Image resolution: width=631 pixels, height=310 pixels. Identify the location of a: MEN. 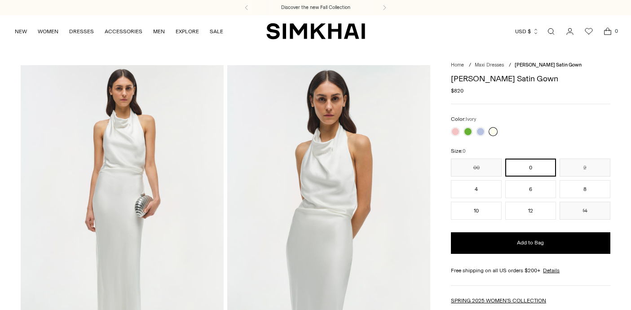
(159, 31).